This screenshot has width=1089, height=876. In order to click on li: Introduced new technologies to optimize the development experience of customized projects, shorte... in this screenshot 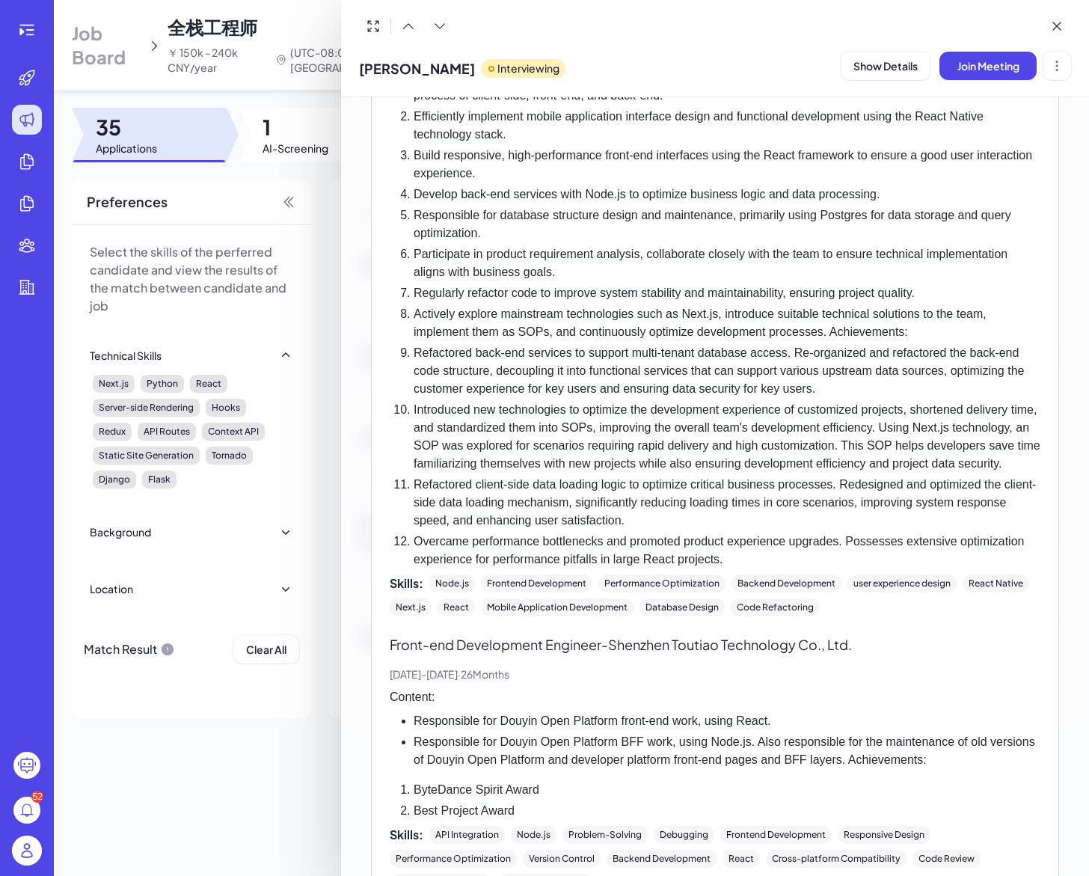, I will do `click(727, 437)`.